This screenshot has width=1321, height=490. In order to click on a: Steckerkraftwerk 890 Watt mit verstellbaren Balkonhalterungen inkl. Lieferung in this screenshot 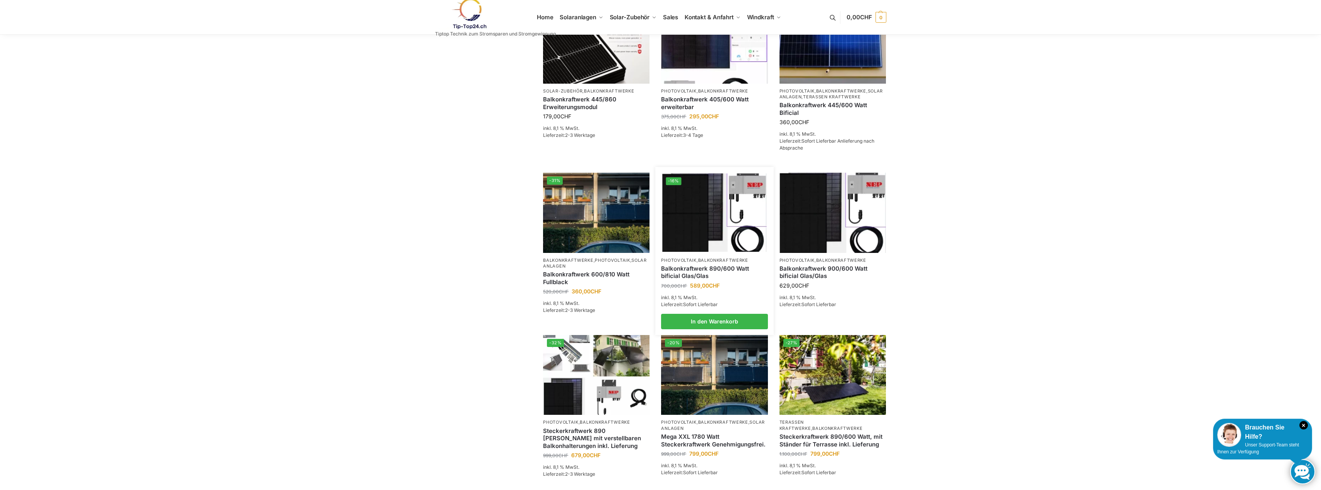, I will do `click(597, 439)`.